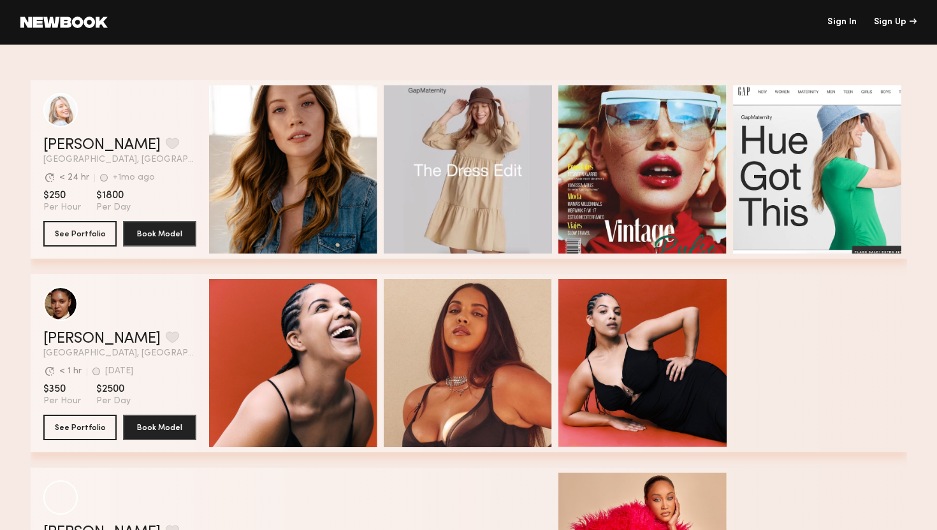 Image resolution: width=937 pixels, height=530 pixels. I want to click on div: Sign Up, so click(895, 22).